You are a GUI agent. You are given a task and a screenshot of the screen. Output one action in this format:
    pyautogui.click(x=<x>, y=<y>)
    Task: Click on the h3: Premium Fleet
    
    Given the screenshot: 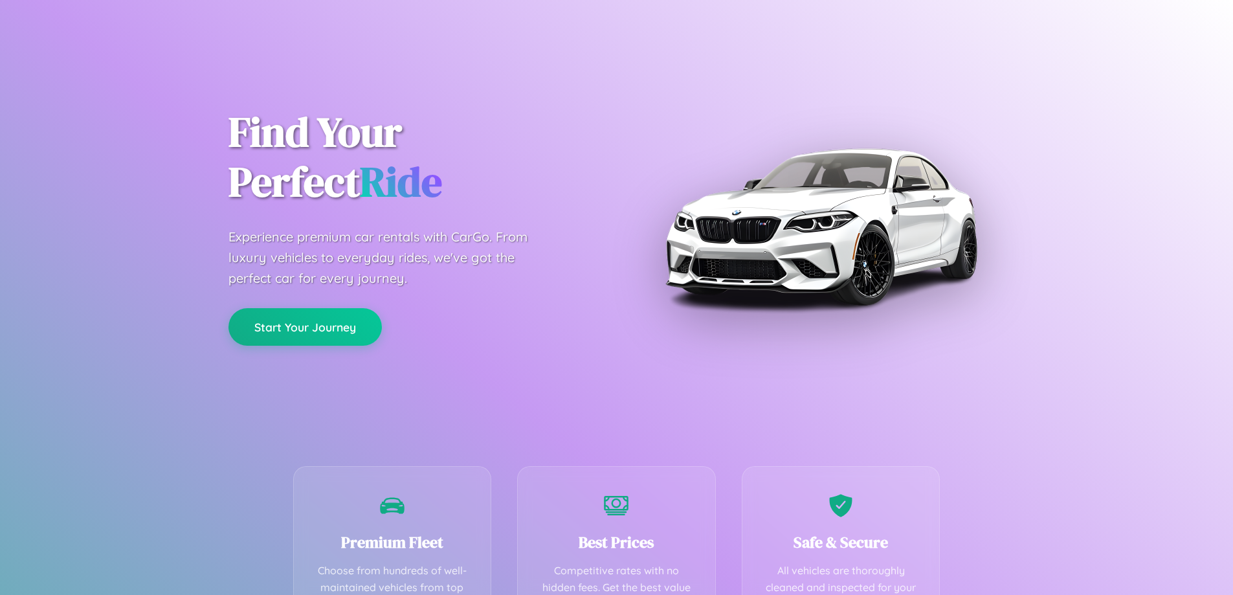 What is the action you would take?
    pyautogui.click(x=392, y=542)
    